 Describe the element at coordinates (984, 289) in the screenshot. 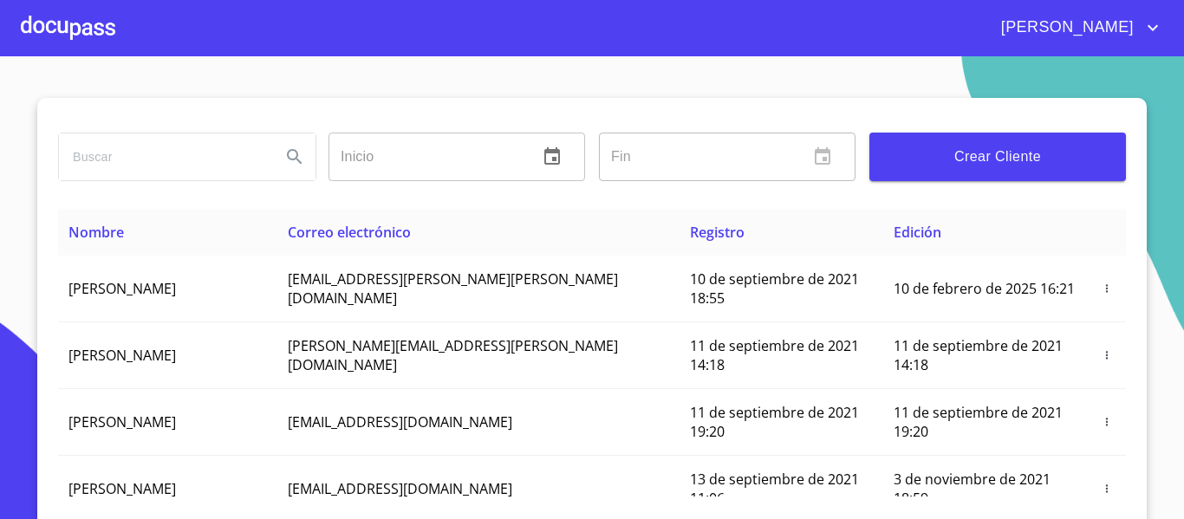

I see `span: 10 de febrero de 2025 16:21` at that location.